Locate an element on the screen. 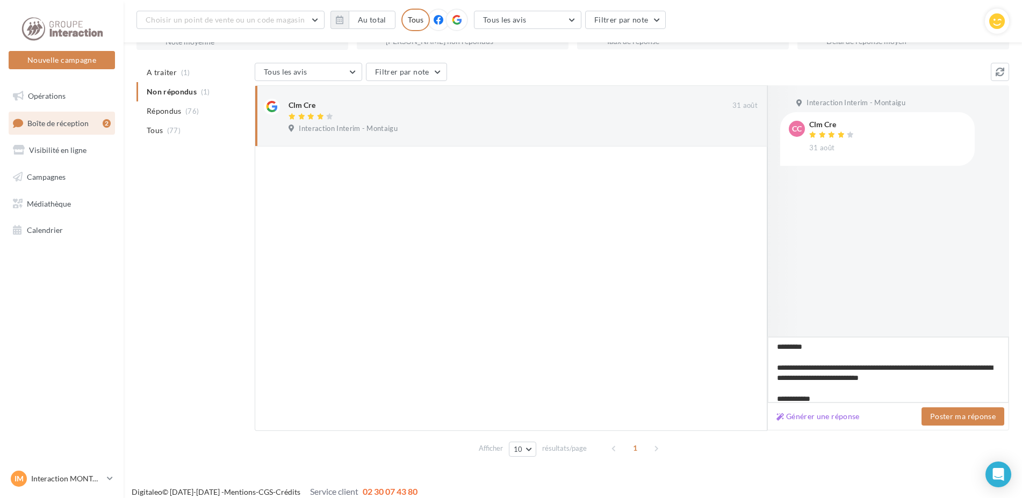  button: 10 is located at coordinates (522, 450).